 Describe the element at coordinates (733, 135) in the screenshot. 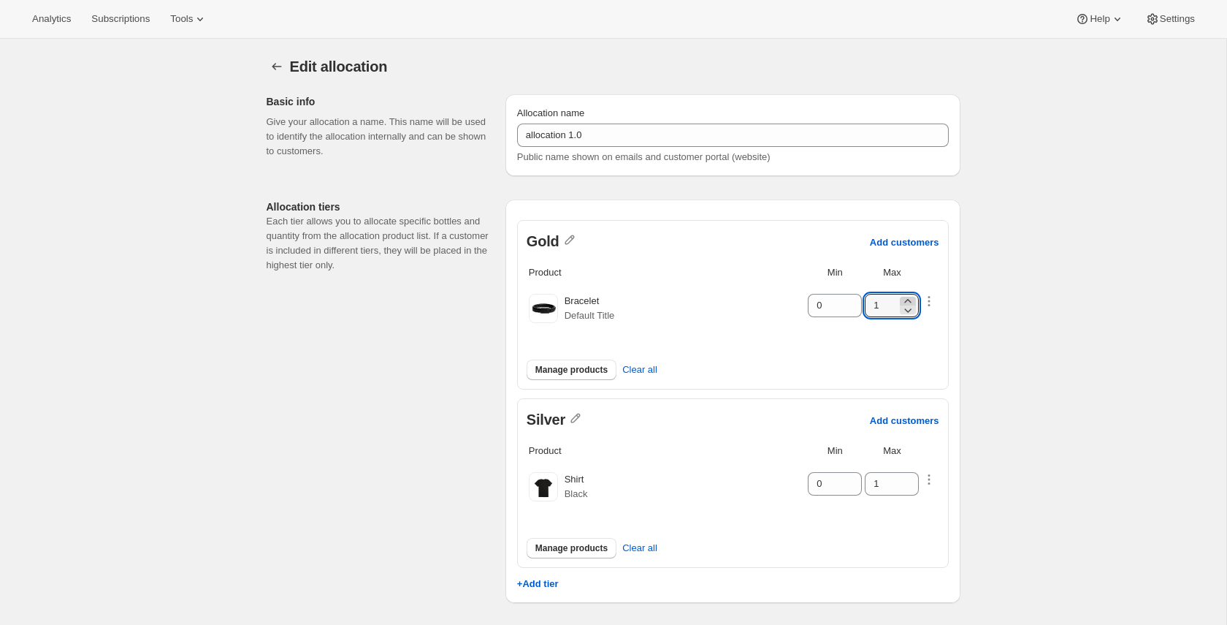

I see `input: Example: Spring 2025` at that location.